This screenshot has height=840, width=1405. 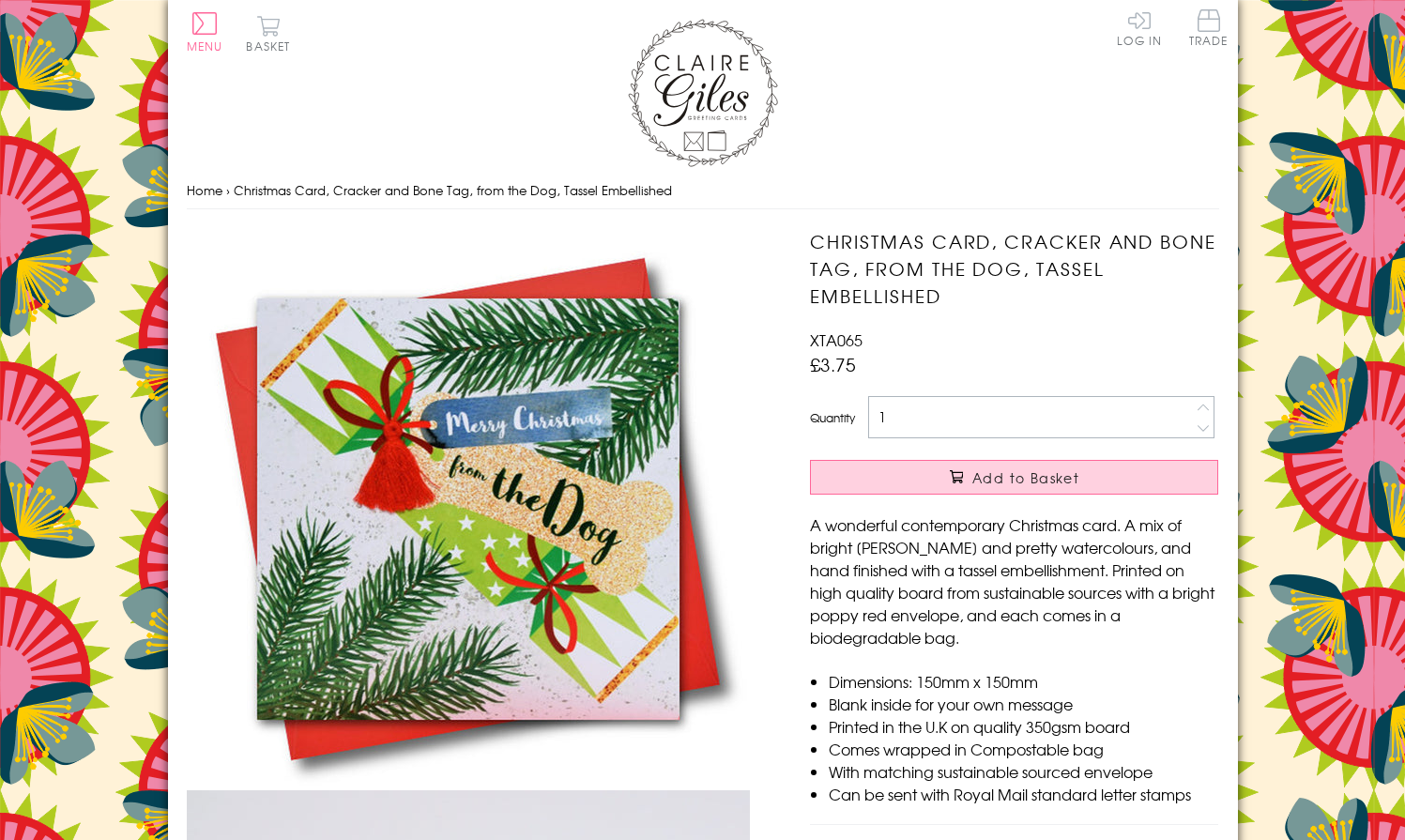 What do you see at coordinates (1024, 703) in the screenshot?
I see `li: Blank inside for your own message` at bounding box center [1024, 703].